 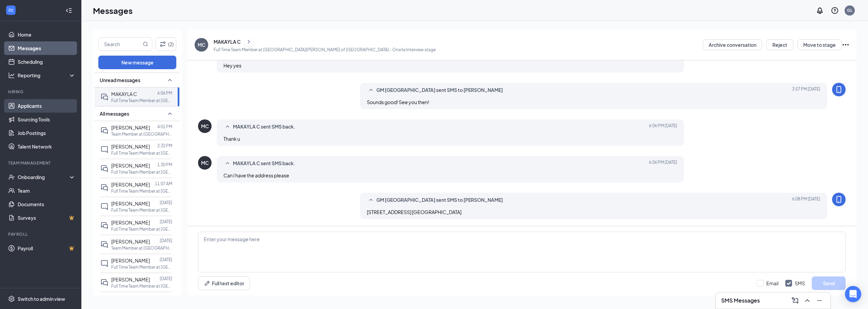 What do you see at coordinates (41, 299) in the screenshot?
I see `div: Switch to admin view` at bounding box center [41, 299].